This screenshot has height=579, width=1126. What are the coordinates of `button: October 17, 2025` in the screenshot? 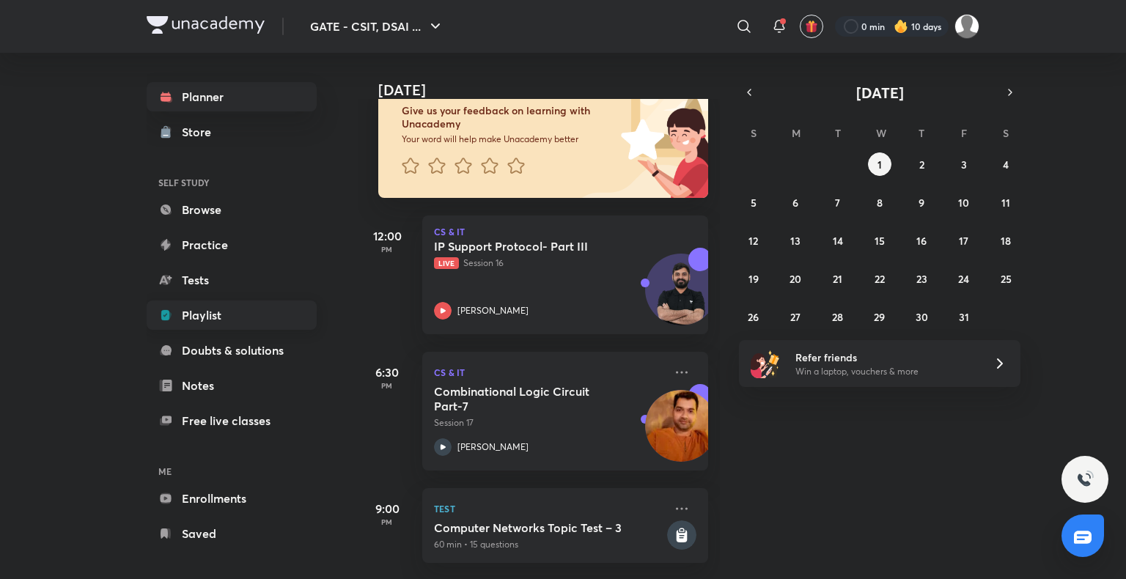 It's located at (964, 240).